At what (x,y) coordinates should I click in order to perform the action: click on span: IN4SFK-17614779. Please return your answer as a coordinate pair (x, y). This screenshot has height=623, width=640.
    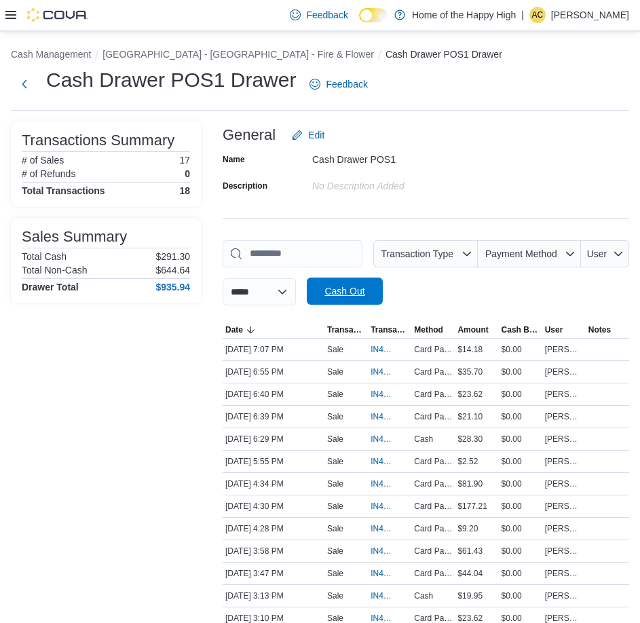
    Looking at the image, I should click on (383, 484).